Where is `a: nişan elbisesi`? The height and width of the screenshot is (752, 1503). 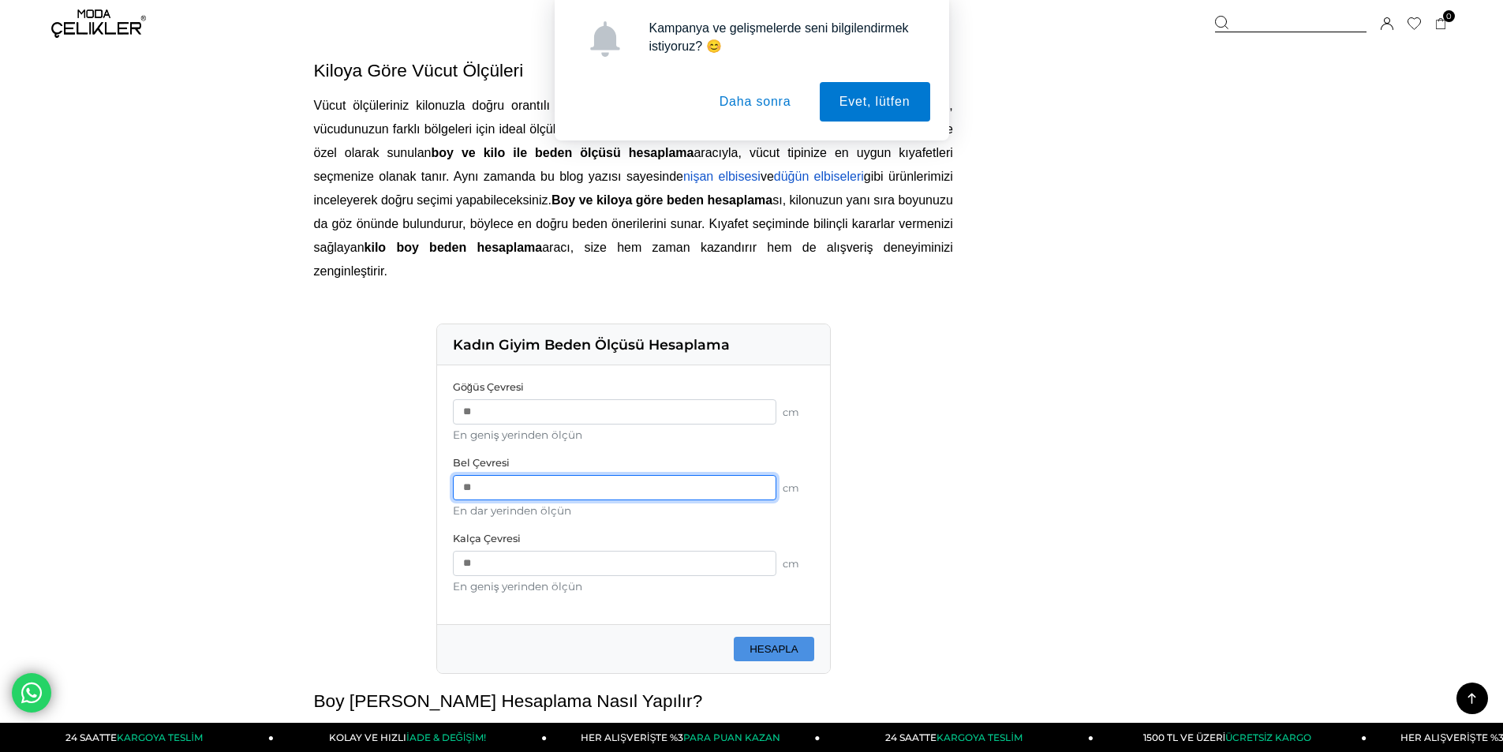 a: nişan elbisesi is located at coordinates (722, 176).